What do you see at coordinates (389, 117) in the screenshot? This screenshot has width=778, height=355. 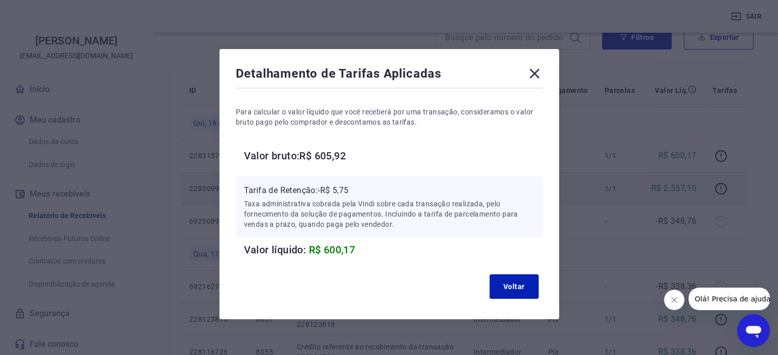 I see `p: Para calcular o valor líquido que você receberá por uma transação, consideramos o valor bruto pag...` at bounding box center [389, 117].